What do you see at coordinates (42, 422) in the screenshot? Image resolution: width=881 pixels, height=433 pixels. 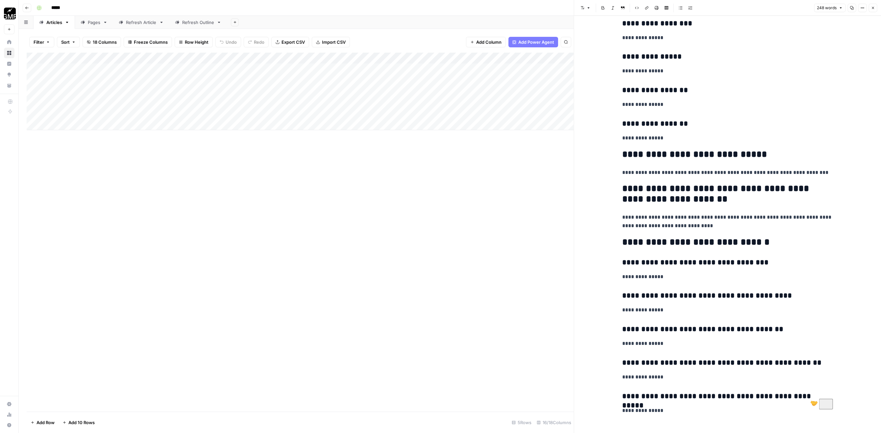 I see `button: Add Row` at bounding box center [42, 422].